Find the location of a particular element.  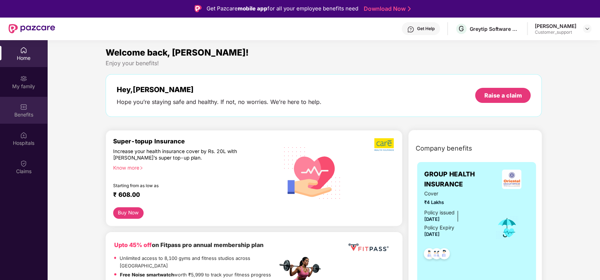

div: Get Help is located at coordinates (426, 29).